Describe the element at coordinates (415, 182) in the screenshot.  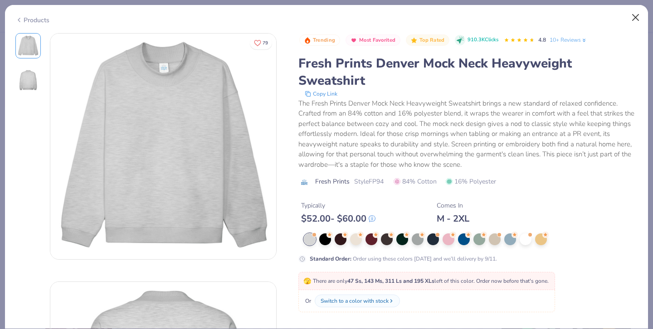
I see `span: 84% Cotton` at that location.